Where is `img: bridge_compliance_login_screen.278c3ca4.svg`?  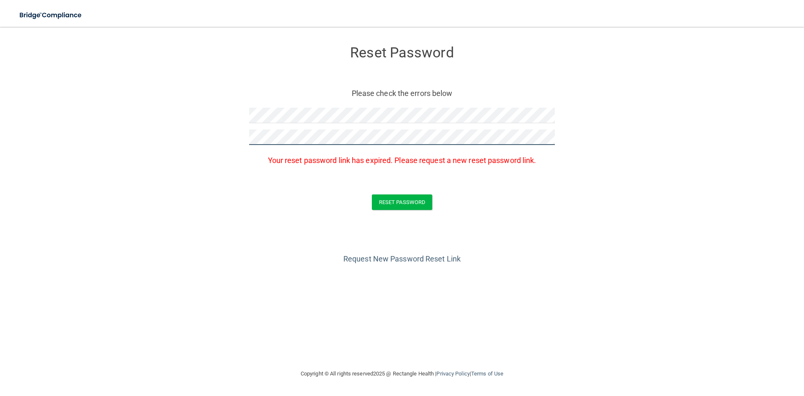 img: bridge_compliance_login_screen.278c3ca4.svg is located at coordinates (51, 15).